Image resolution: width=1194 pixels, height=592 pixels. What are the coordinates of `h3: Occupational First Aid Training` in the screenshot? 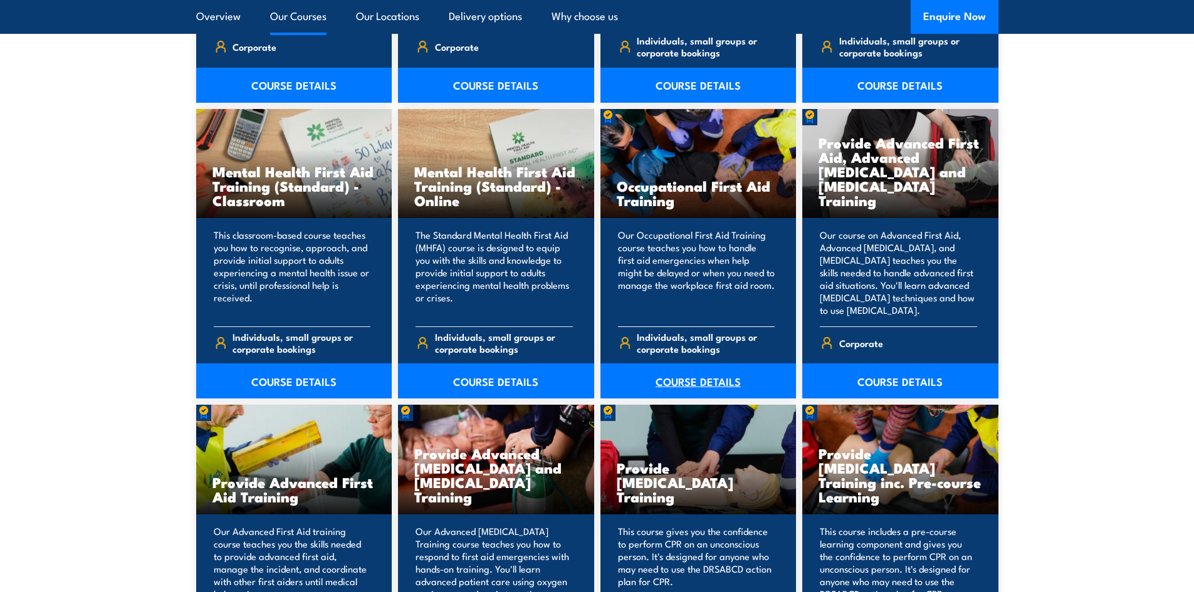 It's located at (698, 193).